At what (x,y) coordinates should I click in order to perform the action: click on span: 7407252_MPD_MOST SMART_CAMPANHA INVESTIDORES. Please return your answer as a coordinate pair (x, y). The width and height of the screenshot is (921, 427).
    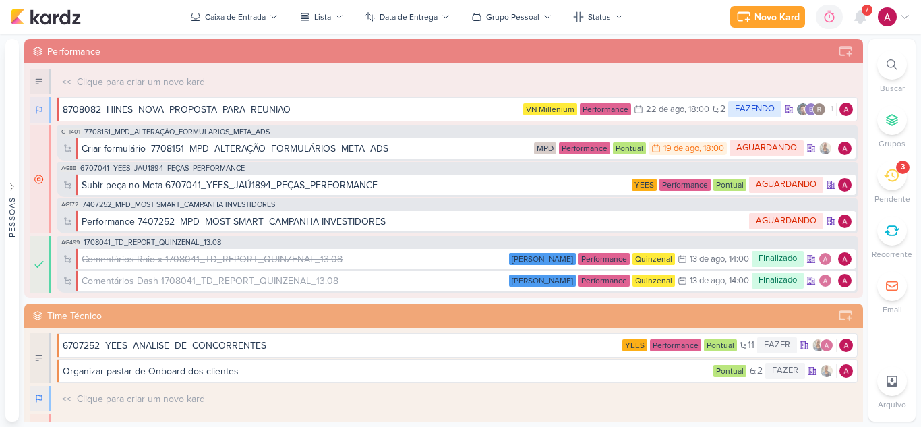
    Looking at the image, I should click on (179, 204).